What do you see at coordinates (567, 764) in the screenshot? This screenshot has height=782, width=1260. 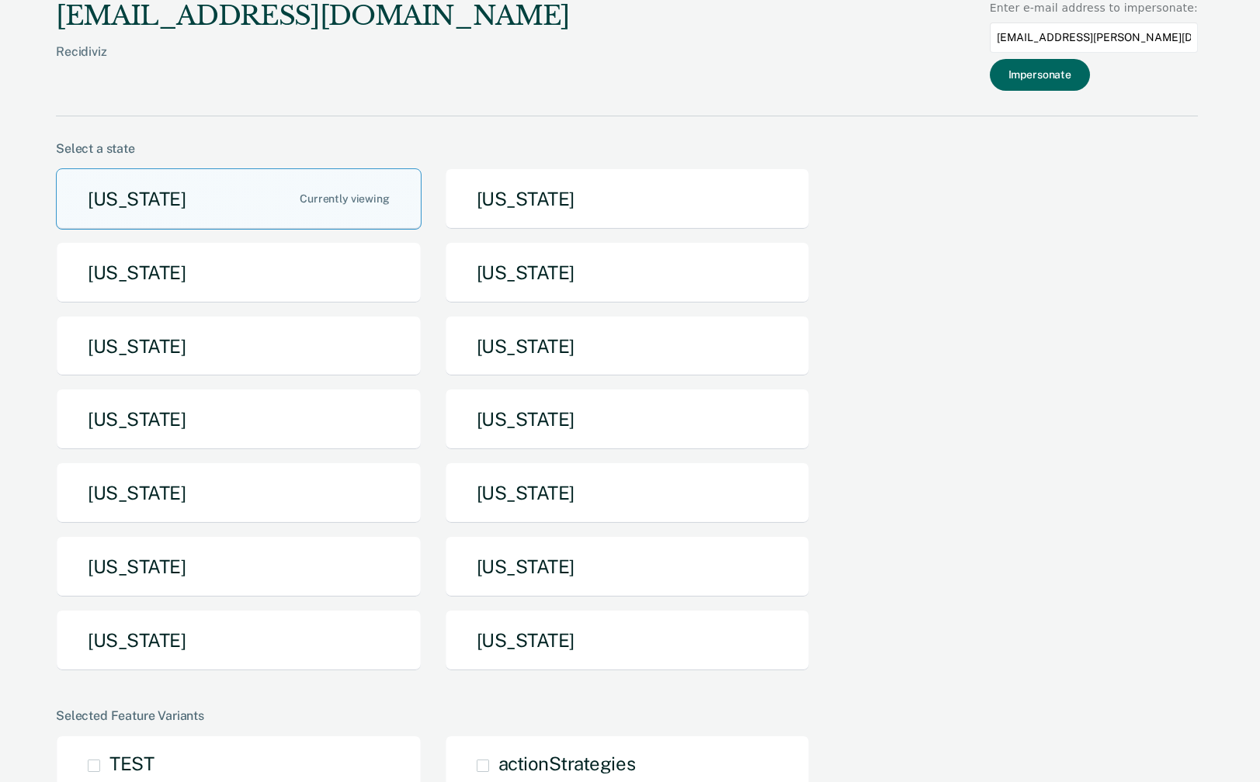 I see `span: actionStrategies` at bounding box center [567, 764].